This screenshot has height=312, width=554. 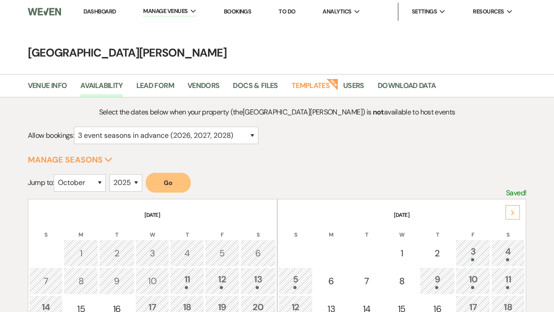 I want to click on a: Venue Info, so click(x=48, y=88).